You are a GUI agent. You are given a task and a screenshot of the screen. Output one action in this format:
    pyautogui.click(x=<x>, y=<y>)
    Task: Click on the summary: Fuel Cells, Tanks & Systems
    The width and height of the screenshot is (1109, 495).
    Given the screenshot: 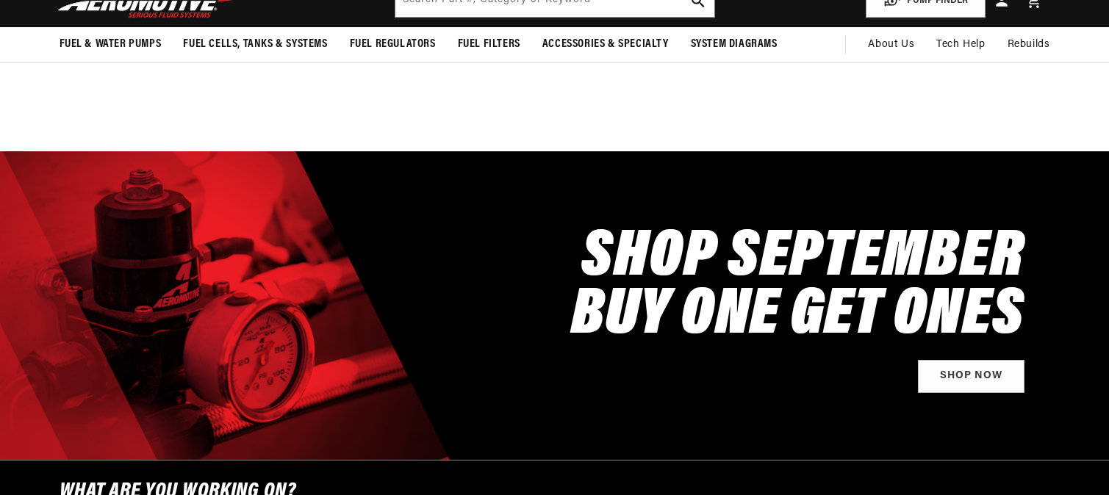 What is the action you would take?
    pyautogui.click(x=255, y=44)
    